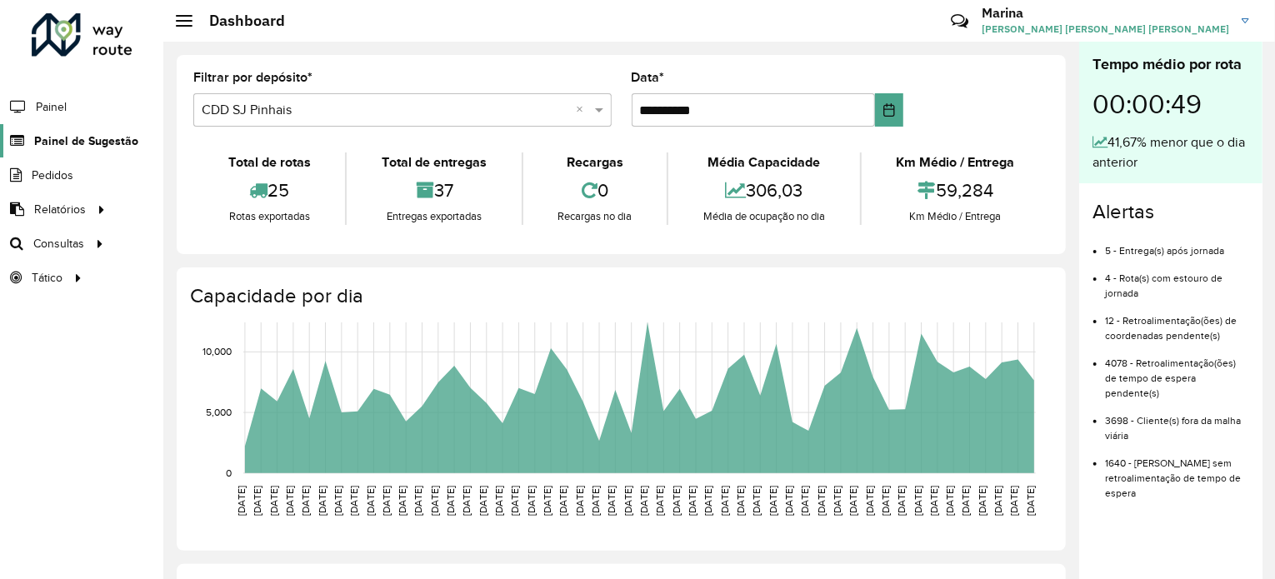 This screenshot has width=1275, height=579. What do you see at coordinates (1171, 104) in the screenshot?
I see `div: 00:00:49` at bounding box center [1171, 104].